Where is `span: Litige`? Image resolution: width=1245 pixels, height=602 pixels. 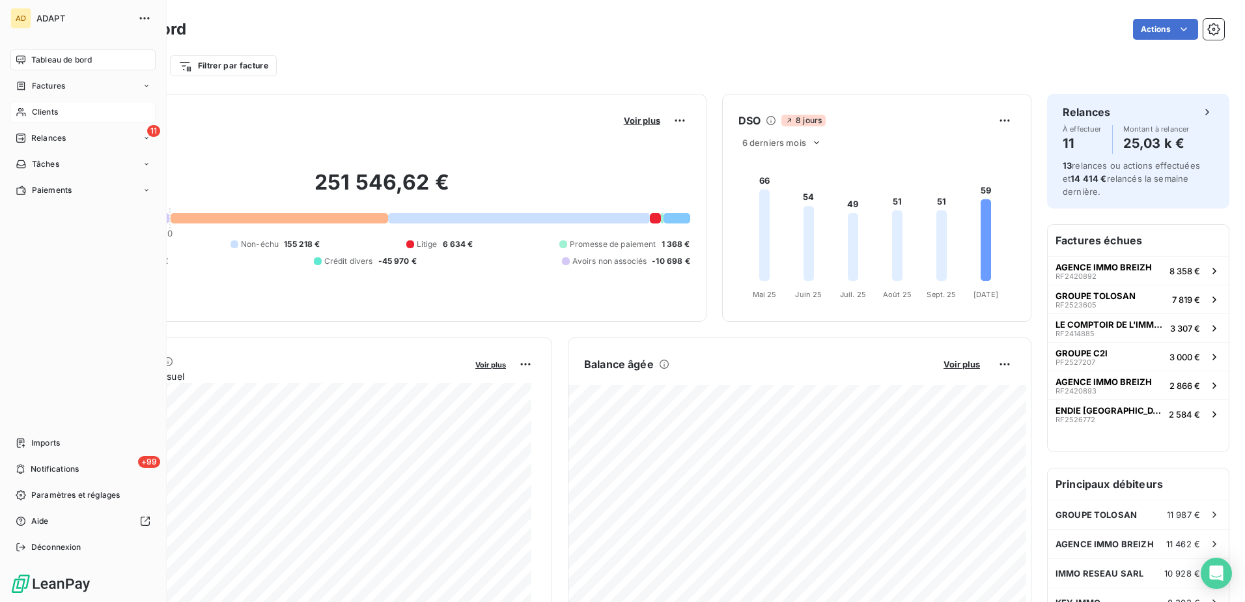 span: Litige is located at coordinates (427, 244).